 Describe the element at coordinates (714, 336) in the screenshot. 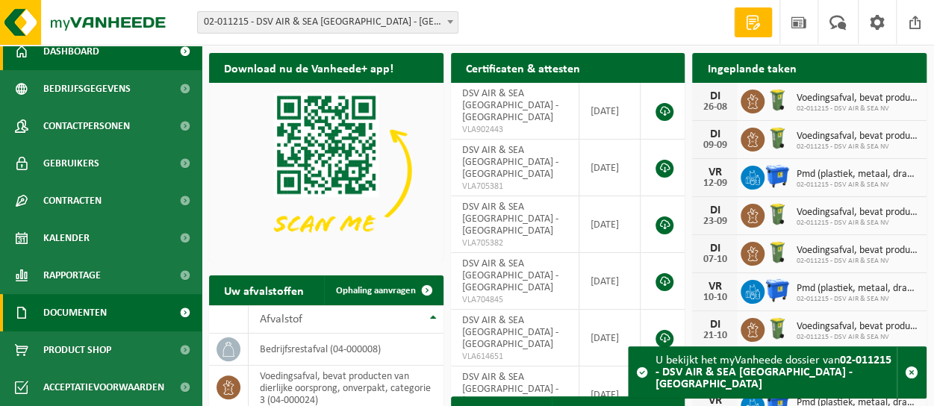

I see `div: 21-10` at that location.